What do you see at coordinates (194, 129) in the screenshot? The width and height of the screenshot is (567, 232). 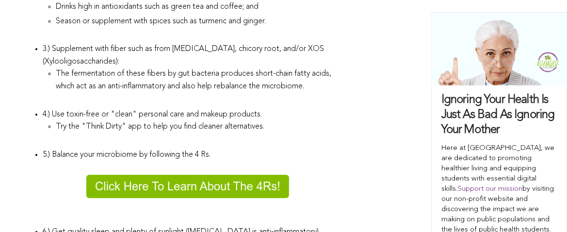 I see `li: 4.) Use toxin-free or "clean" personal care and makeup products.` at bounding box center [194, 129].